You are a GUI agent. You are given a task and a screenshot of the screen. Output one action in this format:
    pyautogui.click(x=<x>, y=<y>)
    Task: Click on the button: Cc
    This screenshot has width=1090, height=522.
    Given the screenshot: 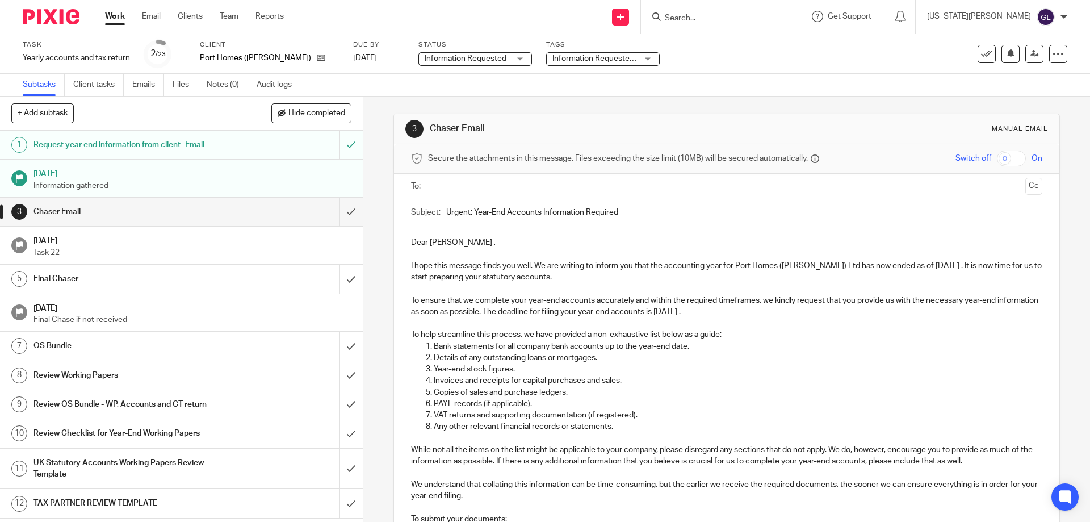 What is the action you would take?
    pyautogui.click(x=1034, y=186)
    